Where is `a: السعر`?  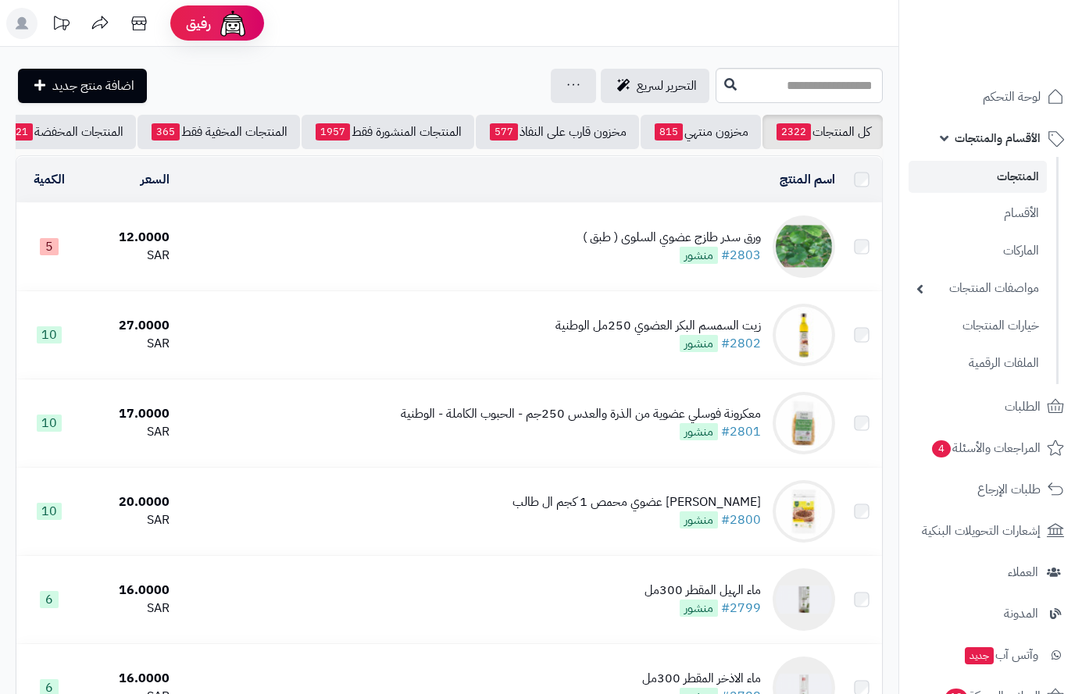 a: السعر is located at coordinates (155, 180).